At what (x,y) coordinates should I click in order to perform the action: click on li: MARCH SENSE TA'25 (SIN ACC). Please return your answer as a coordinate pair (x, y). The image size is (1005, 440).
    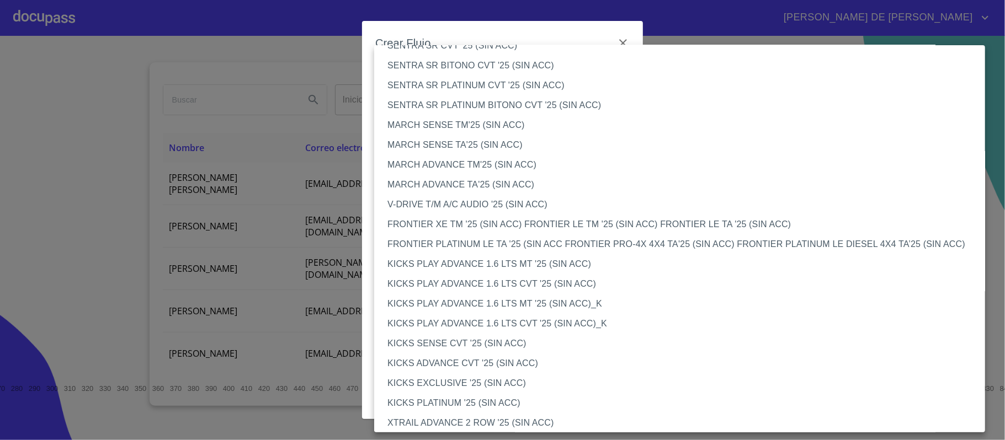
    Looking at the image, I should click on (685, 145).